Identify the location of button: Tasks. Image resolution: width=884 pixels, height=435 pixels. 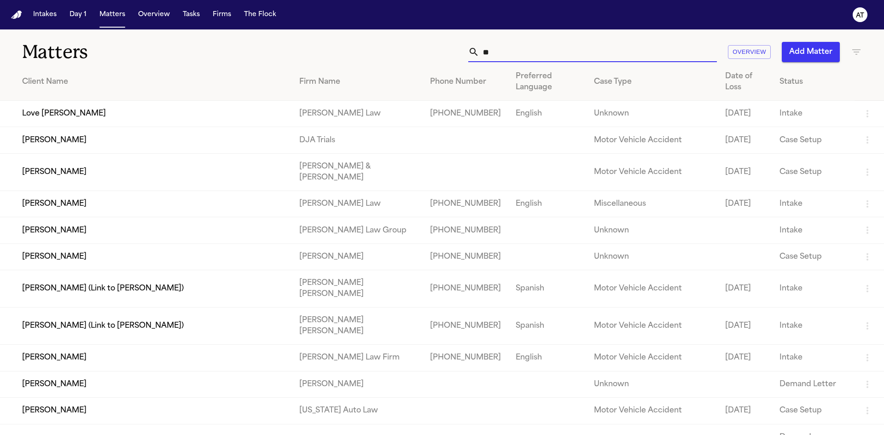
(191, 15).